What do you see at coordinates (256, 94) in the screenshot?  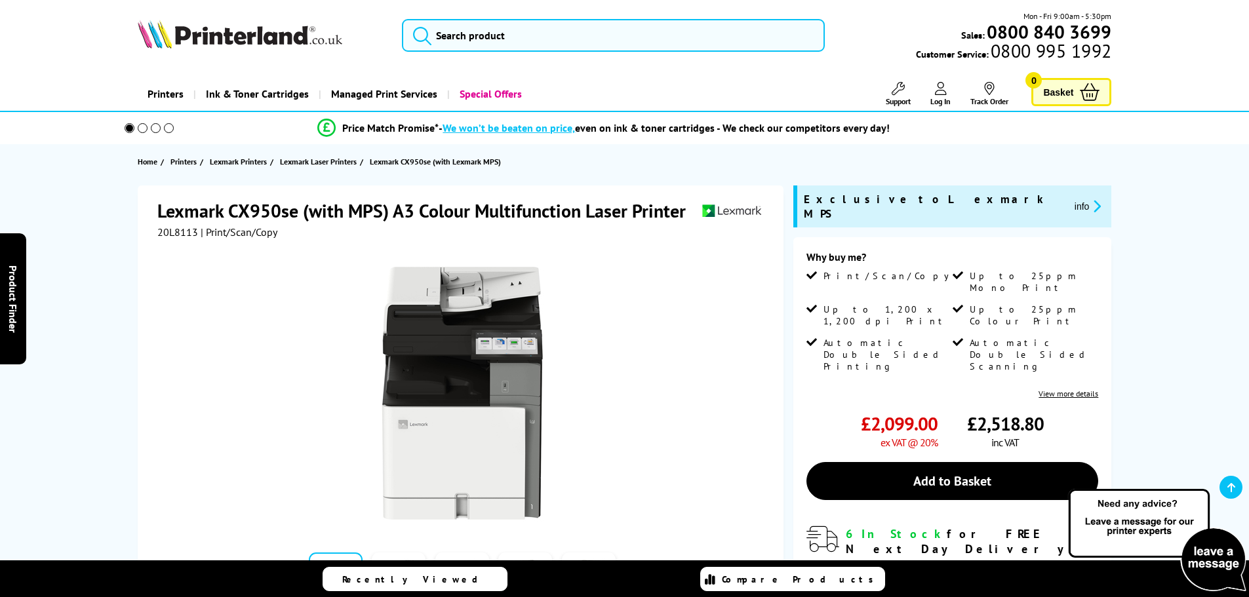 I see `a: Ink & Toner Cartridges` at bounding box center [256, 94].